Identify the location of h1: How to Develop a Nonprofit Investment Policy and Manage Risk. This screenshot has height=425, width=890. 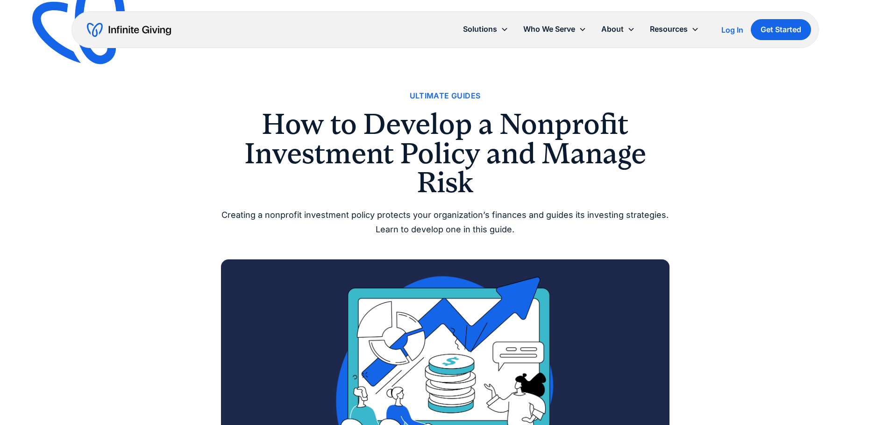
(445, 153).